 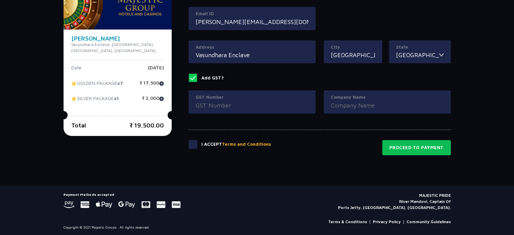 I want to click on label: Email ID, so click(x=252, y=14).